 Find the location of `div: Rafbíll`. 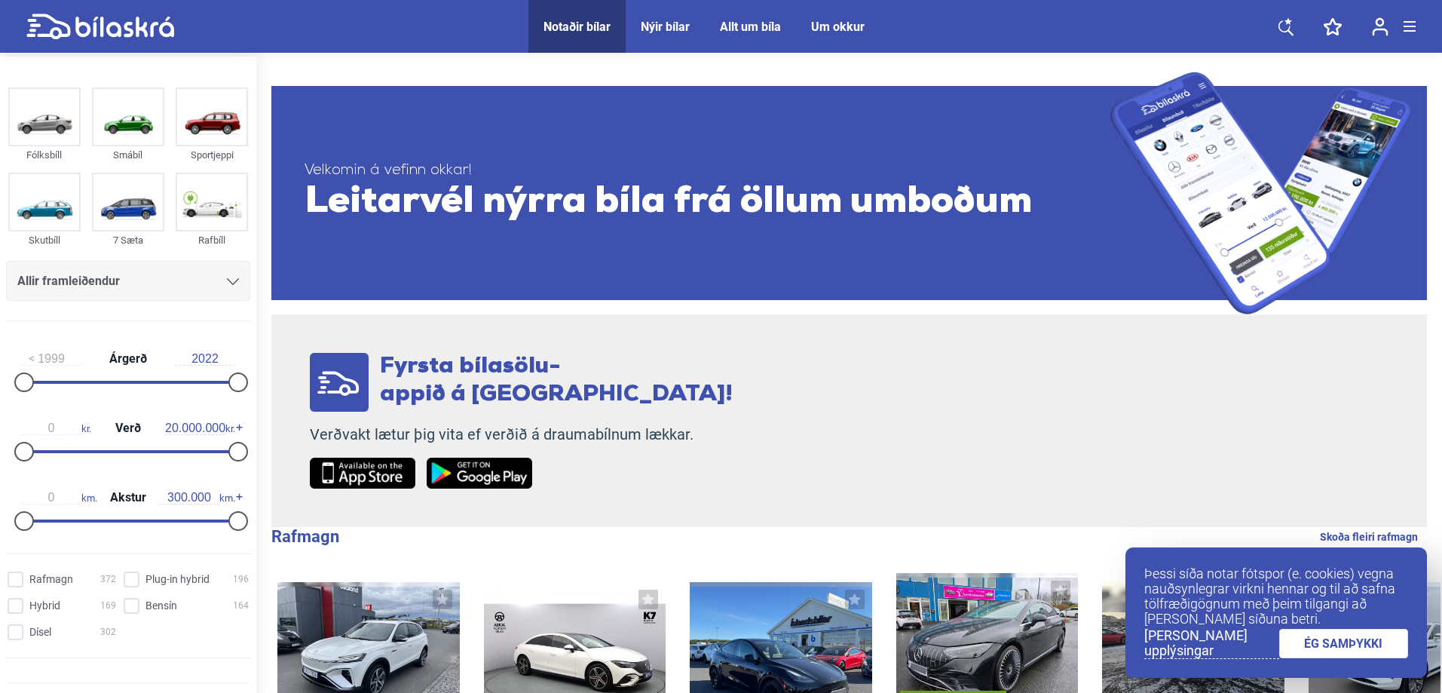

div: Rafbíll is located at coordinates (212, 240).